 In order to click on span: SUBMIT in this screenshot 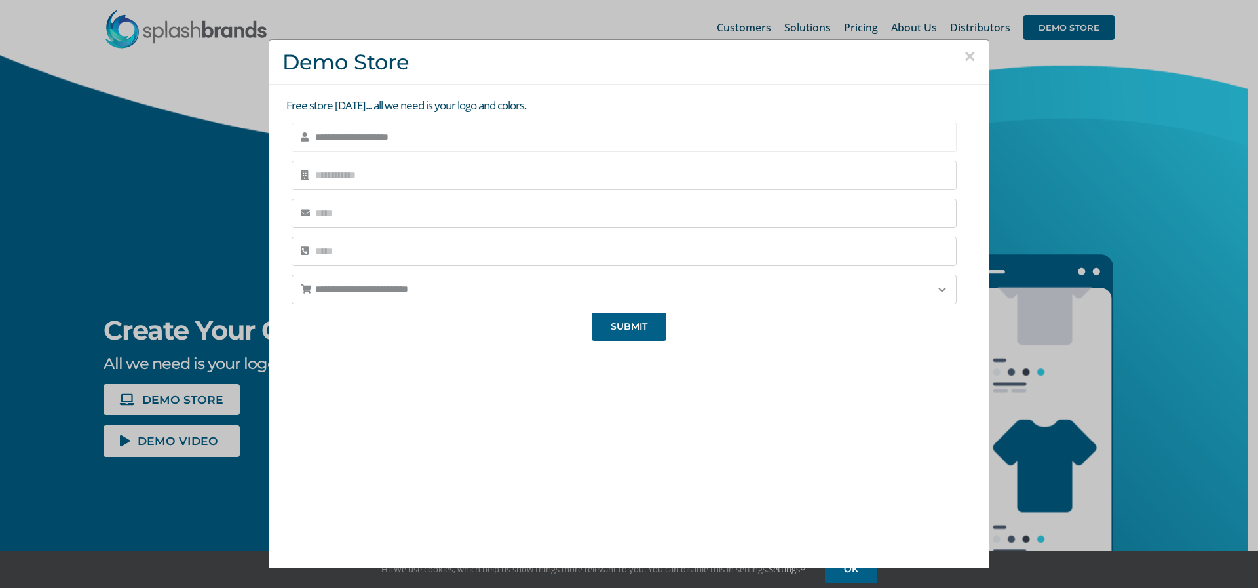, I will do `click(629, 326)`.